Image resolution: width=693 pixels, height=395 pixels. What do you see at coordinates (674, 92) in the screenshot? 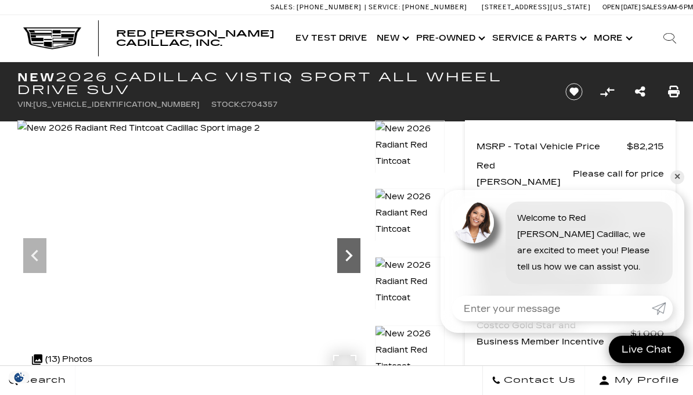
I see `a: Print this New 2026 Cadillac VISTIQ Sport All Wheel Drive SUV` at bounding box center [674, 92].